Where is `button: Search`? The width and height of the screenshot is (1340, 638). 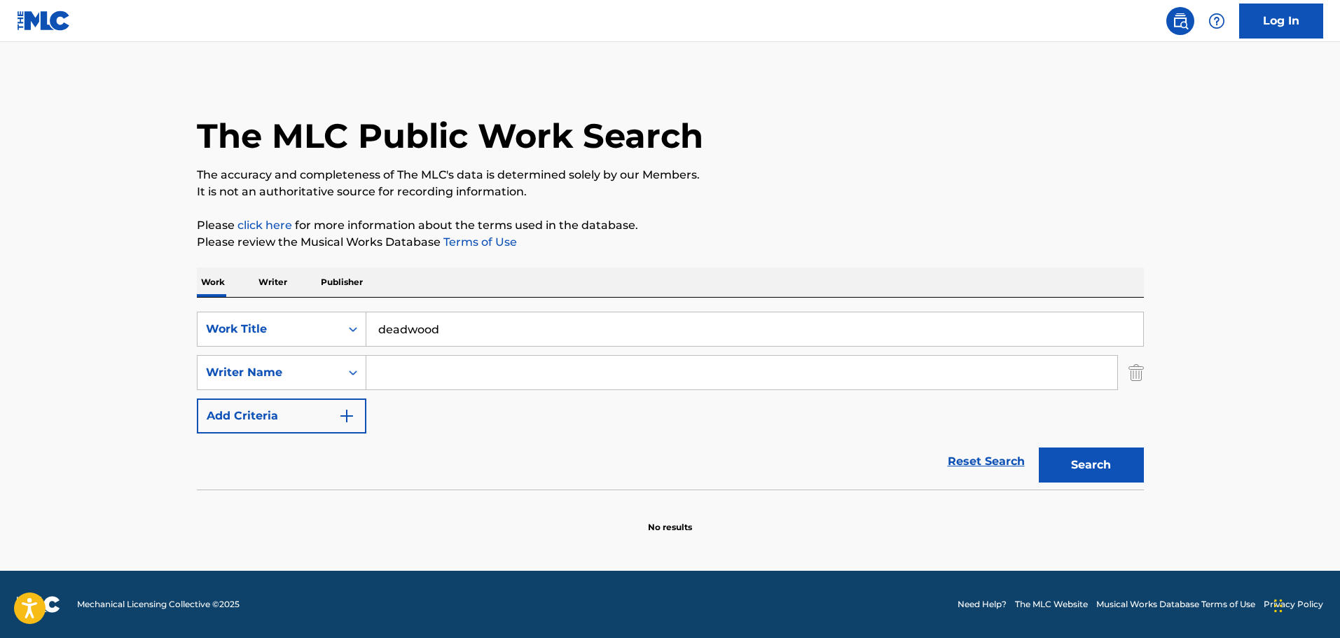 button: Search is located at coordinates (1092, 465).